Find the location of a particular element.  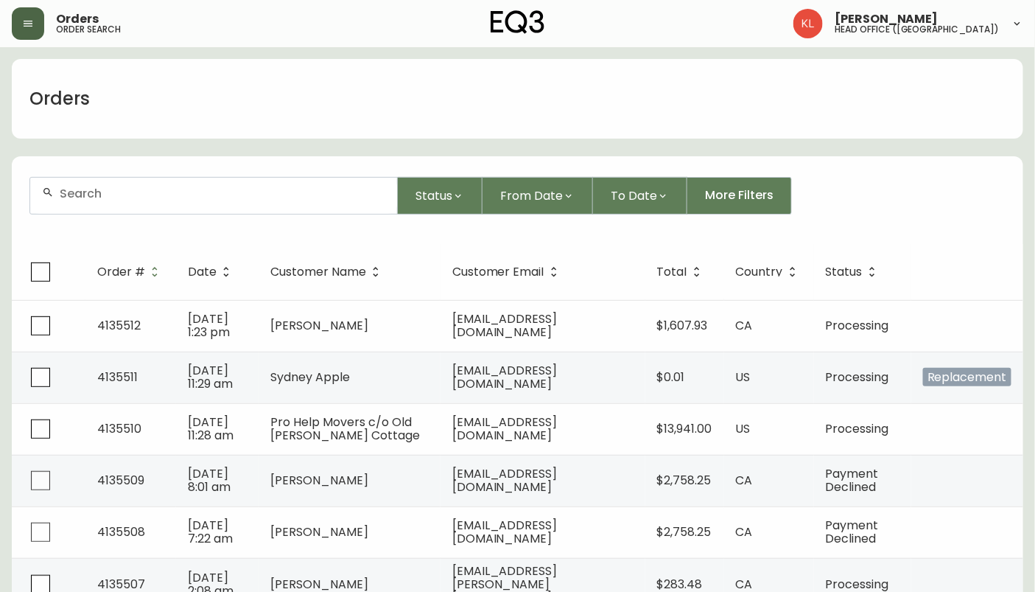

button: Status is located at coordinates (440, 195).